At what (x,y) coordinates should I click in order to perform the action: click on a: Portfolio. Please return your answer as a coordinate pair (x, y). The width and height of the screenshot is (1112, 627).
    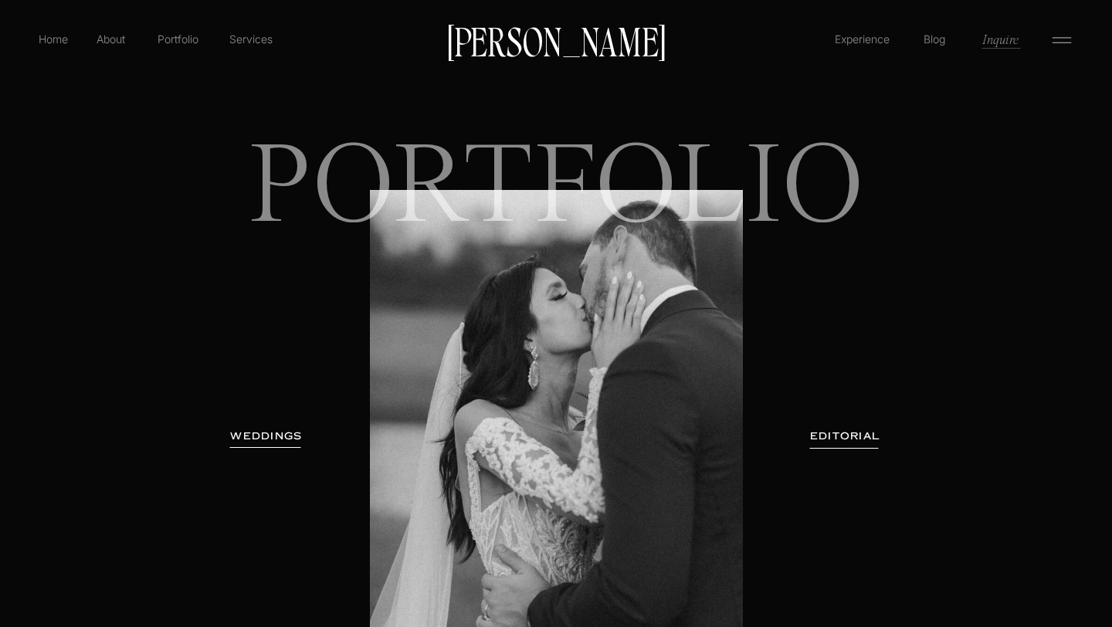
    Looking at the image, I should click on (178, 39).